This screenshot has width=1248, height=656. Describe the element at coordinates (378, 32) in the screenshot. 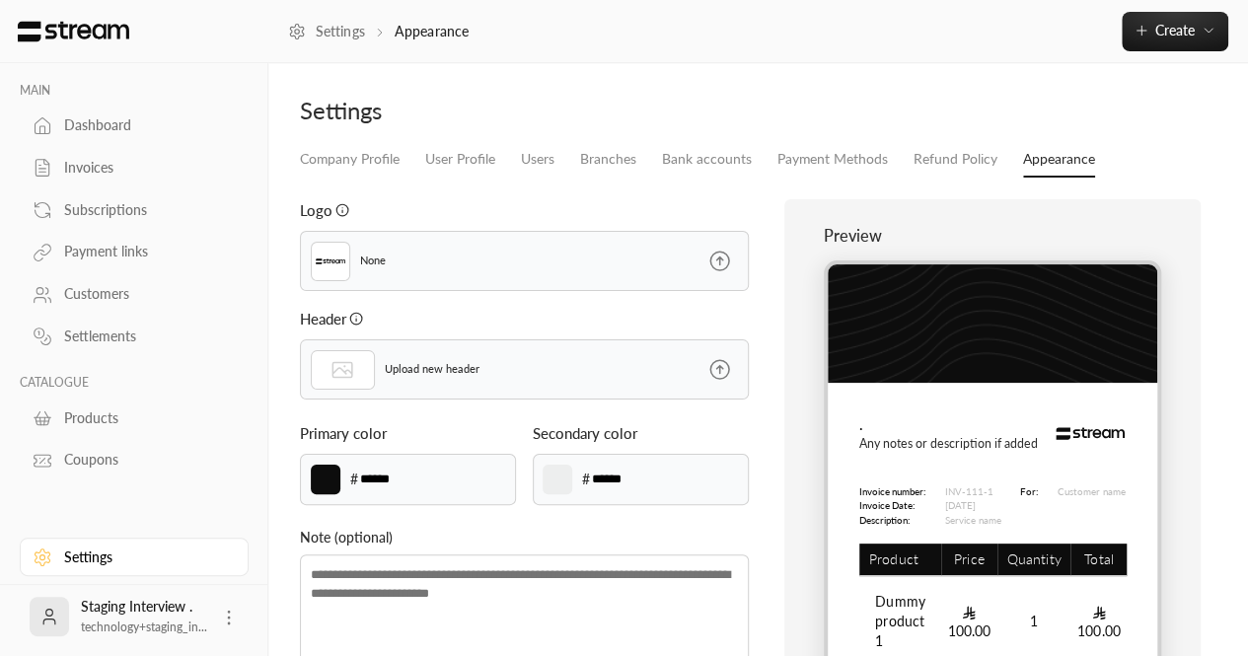

I see `nav: breadcrumb` at that location.